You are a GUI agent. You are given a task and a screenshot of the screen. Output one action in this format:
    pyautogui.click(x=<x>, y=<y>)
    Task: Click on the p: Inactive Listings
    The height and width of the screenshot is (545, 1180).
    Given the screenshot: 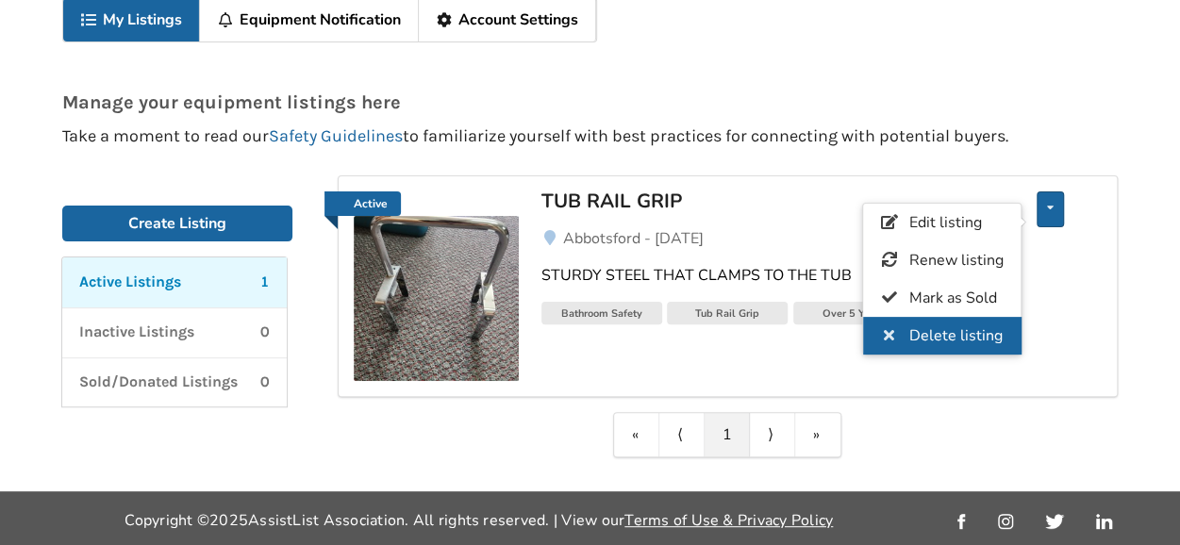 What is the action you would take?
    pyautogui.click(x=137, y=332)
    